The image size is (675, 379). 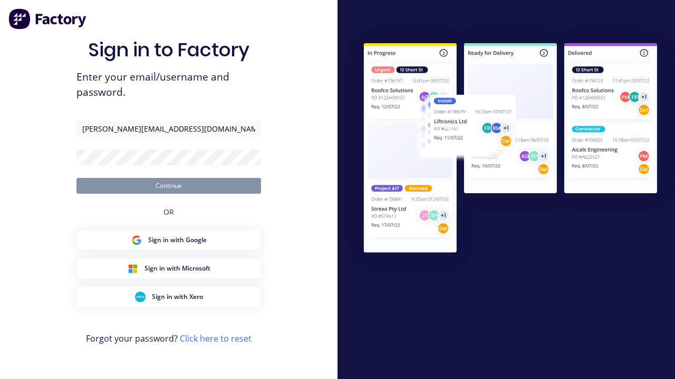 What do you see at coordinates (169, 50) in the screenshot?
I see `h1: Sign in to Factory` at bounding box center [169, 50].